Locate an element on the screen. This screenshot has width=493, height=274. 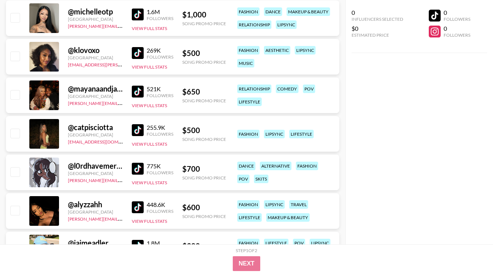
div: @ alyzzahh is located at coordinates (95, 204).